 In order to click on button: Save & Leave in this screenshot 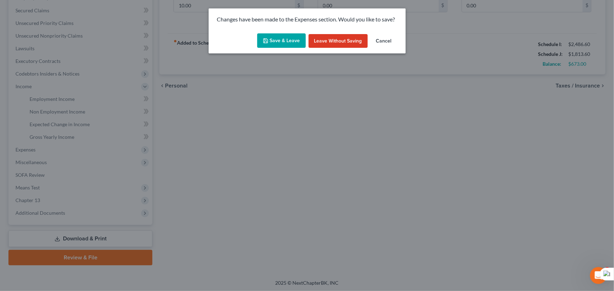, I will do `click(281, 41)`.